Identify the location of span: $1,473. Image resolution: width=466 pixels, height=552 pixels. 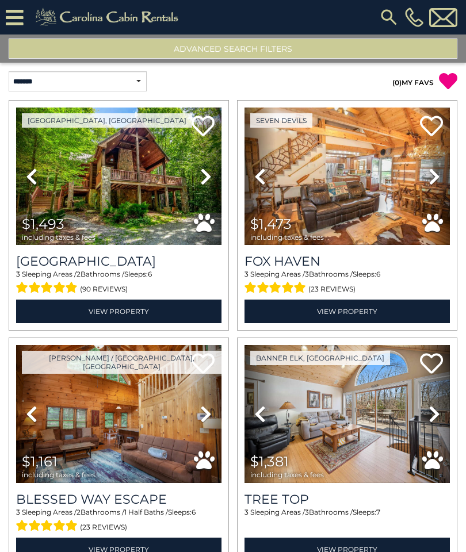
(271, 224).